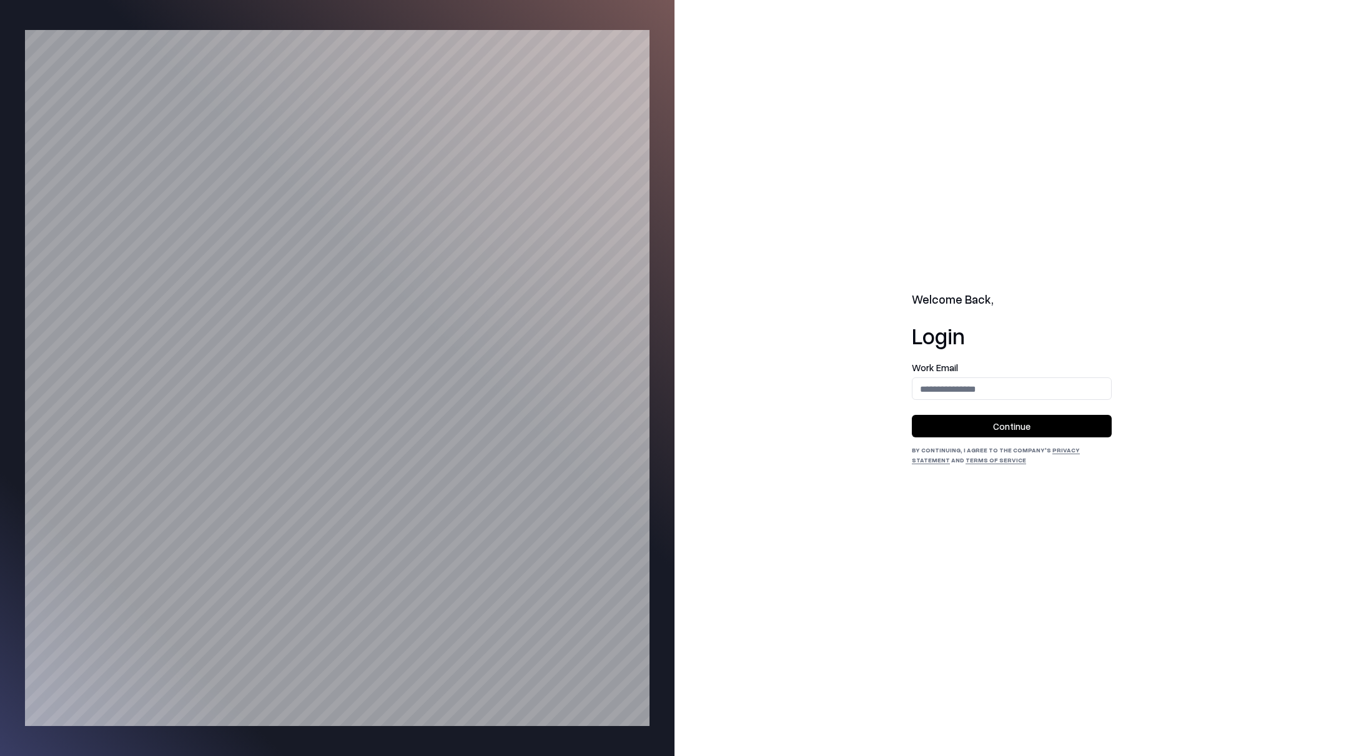 Image resolution: width=1349 pixels, height=756 pixels. Describe the element at coordinates (1012, 426) in the screenshot. I see `button: Continue` at that location.